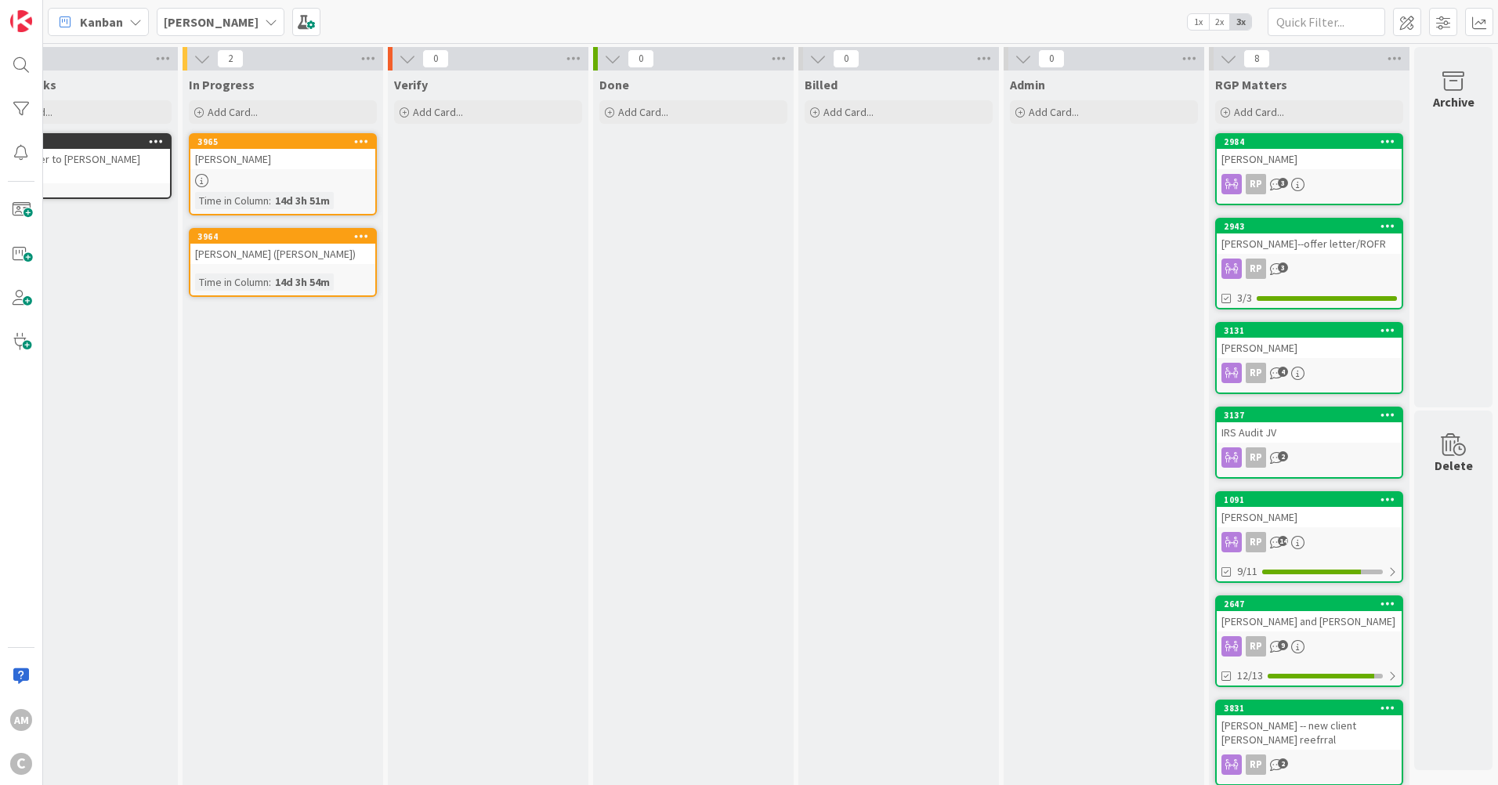  Describe the element at coordinates (222, 85) in the screenshot. I see `span: In Progress` at that location.